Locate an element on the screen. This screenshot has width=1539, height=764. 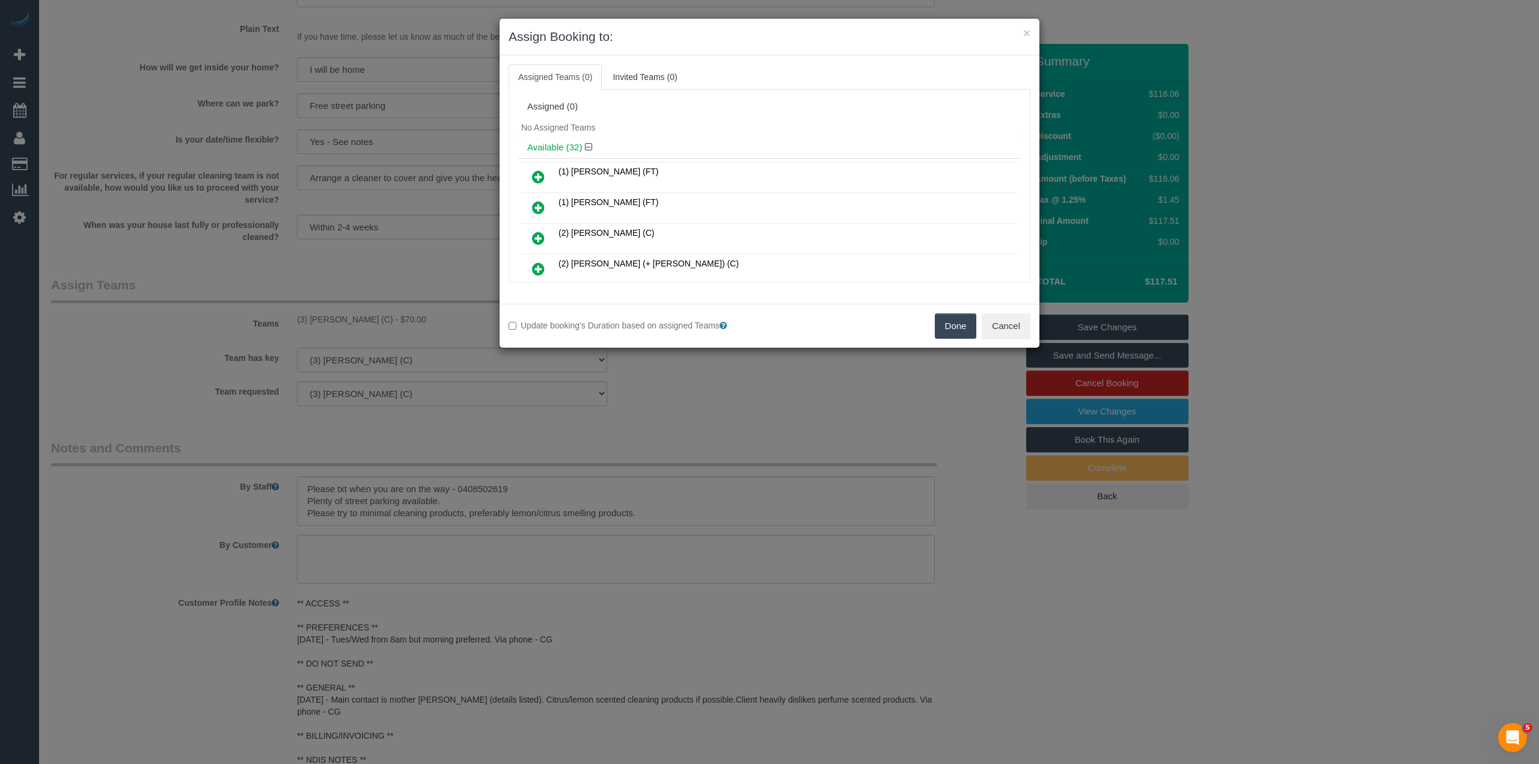
div: Assigned (0) is located at coordinates (770, 106).